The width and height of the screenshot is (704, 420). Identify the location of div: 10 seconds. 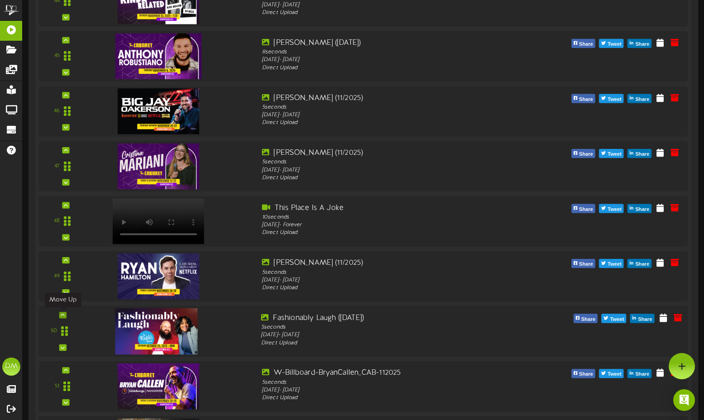
(390, 217).